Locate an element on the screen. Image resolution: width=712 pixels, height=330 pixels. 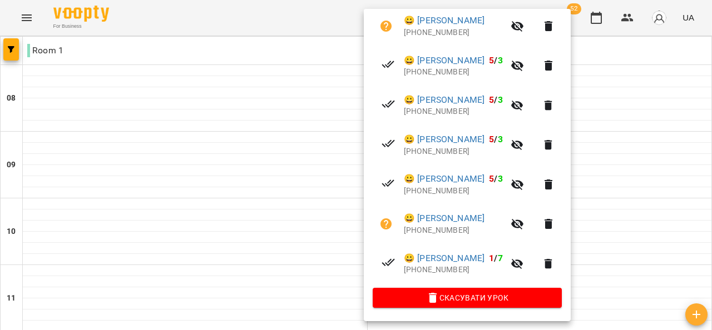
button: Скасувати Урок is located at coordinates (467, 298).